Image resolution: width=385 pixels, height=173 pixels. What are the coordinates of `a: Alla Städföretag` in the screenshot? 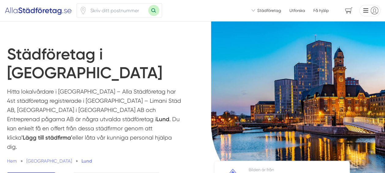 It's located at (38, 10).